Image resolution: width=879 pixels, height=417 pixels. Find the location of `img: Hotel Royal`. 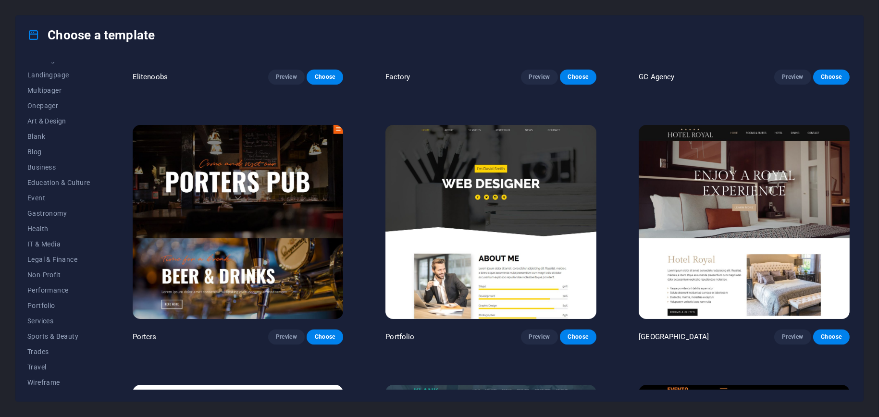

img: Hotel Royal is located at coordinates (744, 222).